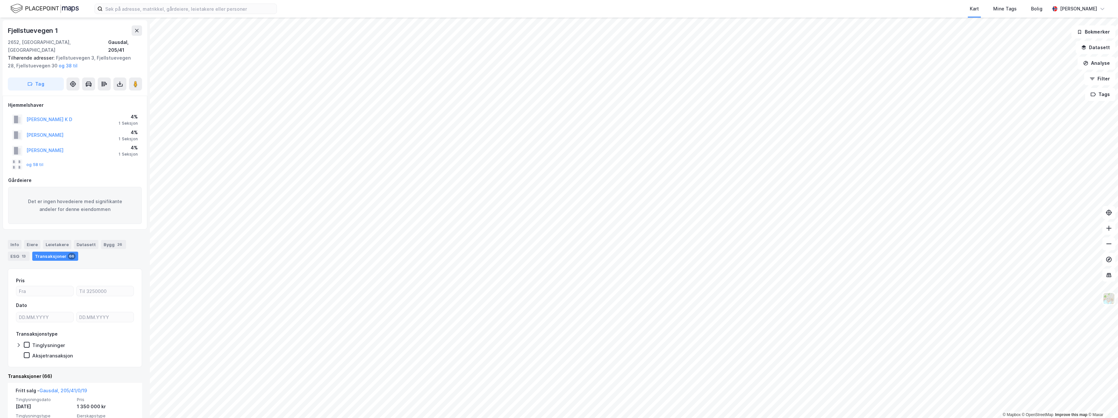 This screenshot has width=1118, height=418. What do you see at coordinates (86, 245) in the screenshot?
I see `div: Datasett` at bounding box center [86, 245].